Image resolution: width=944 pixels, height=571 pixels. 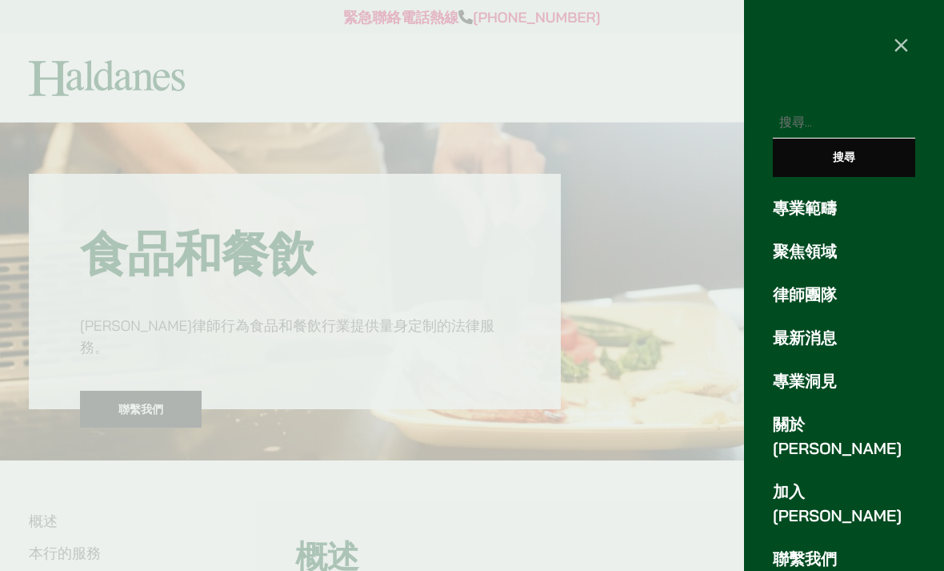 What do you see at coordinates (844, 122) in the screenshot?
I see `input: 搜尋關鍵字:` at bounding box center [844, 122].